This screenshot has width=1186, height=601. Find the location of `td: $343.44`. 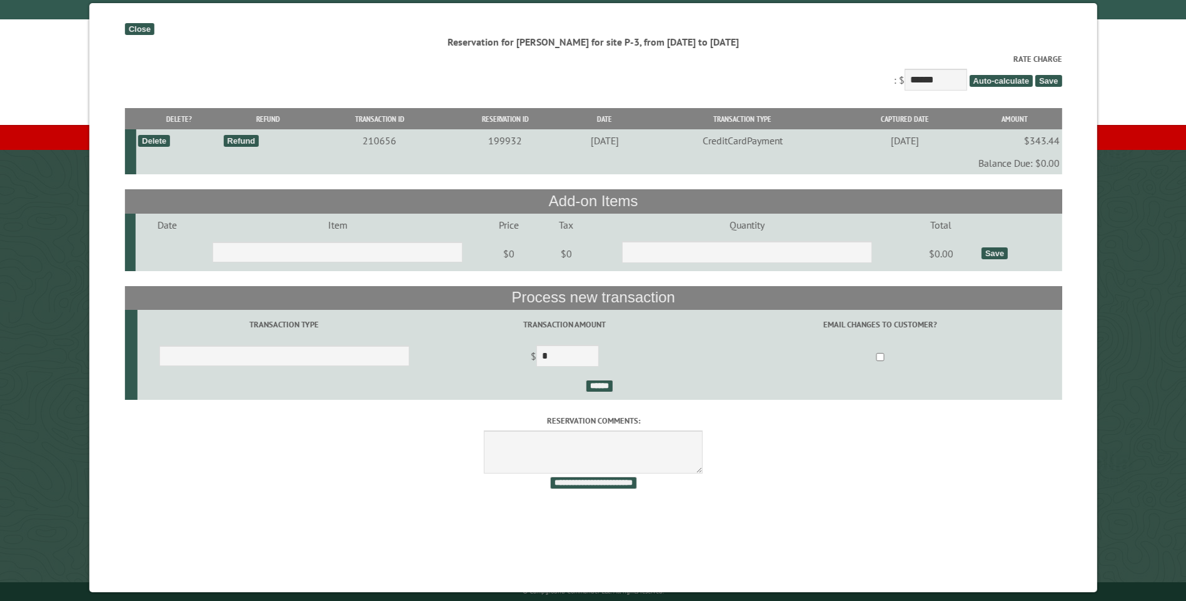

td: $343.44 is located at coordinates (1014, 141).